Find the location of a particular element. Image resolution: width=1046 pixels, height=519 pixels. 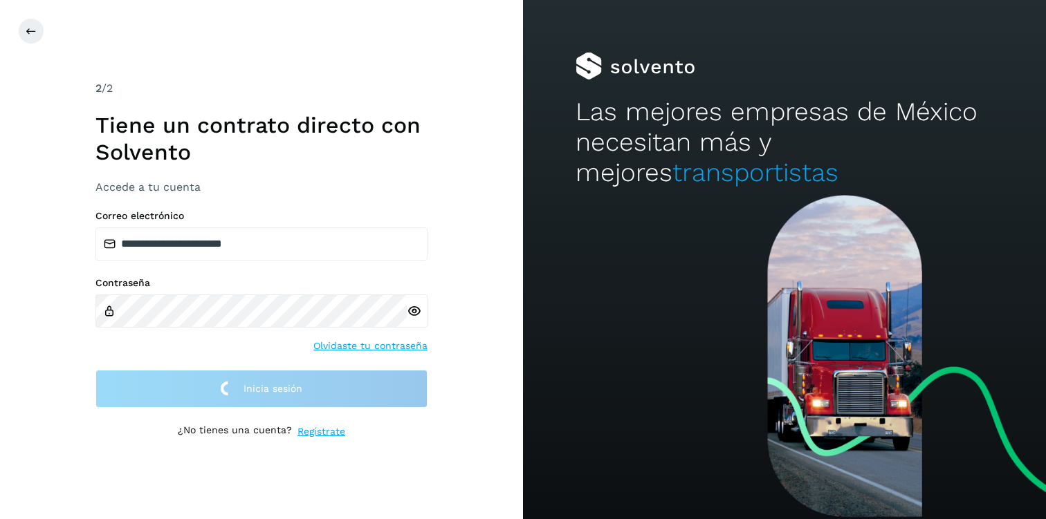

span: Inicia sesión is located at coordinates (273, 389).